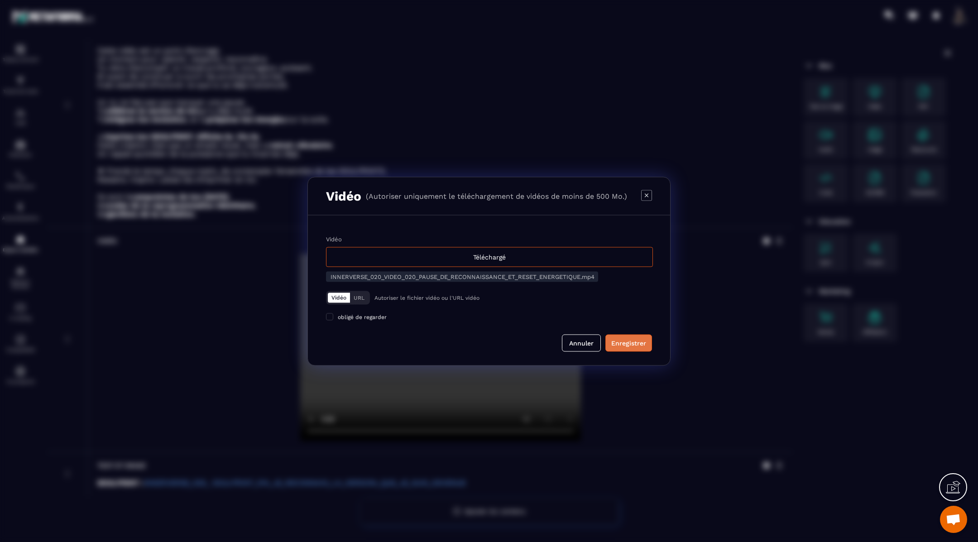  I want to click on button: Vidéo, so click(339, 298).